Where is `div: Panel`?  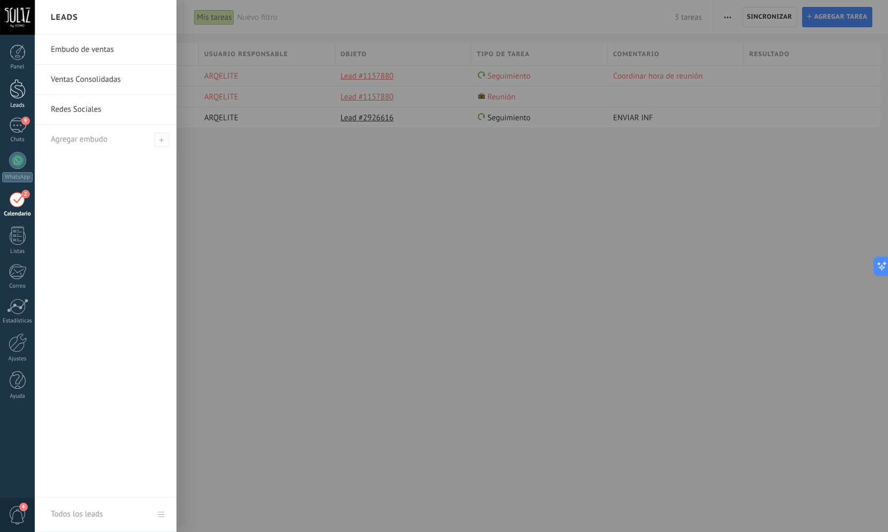 div: Panel is located at coordinates (18, 67).